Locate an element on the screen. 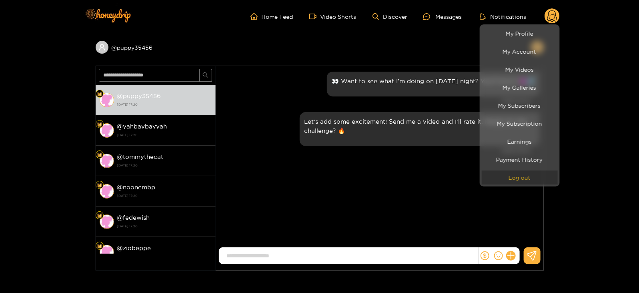  a: My Galleries is located at coordinates (520, 87).